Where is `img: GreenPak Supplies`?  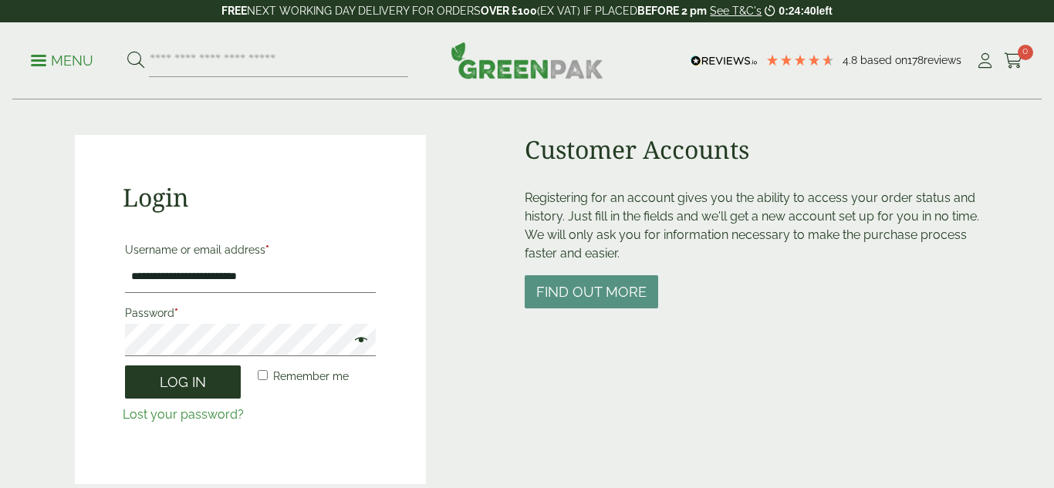 img: GreenPak Supplies is located at coordinates (527, 60).